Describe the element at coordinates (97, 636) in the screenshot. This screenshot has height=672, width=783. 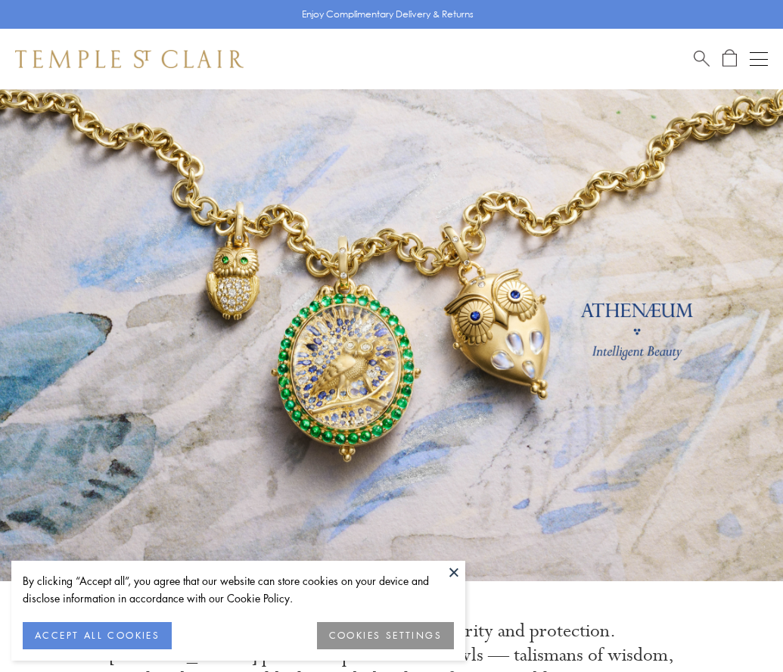
I see `button: ACCEPT ALL COOKIES` at that location.